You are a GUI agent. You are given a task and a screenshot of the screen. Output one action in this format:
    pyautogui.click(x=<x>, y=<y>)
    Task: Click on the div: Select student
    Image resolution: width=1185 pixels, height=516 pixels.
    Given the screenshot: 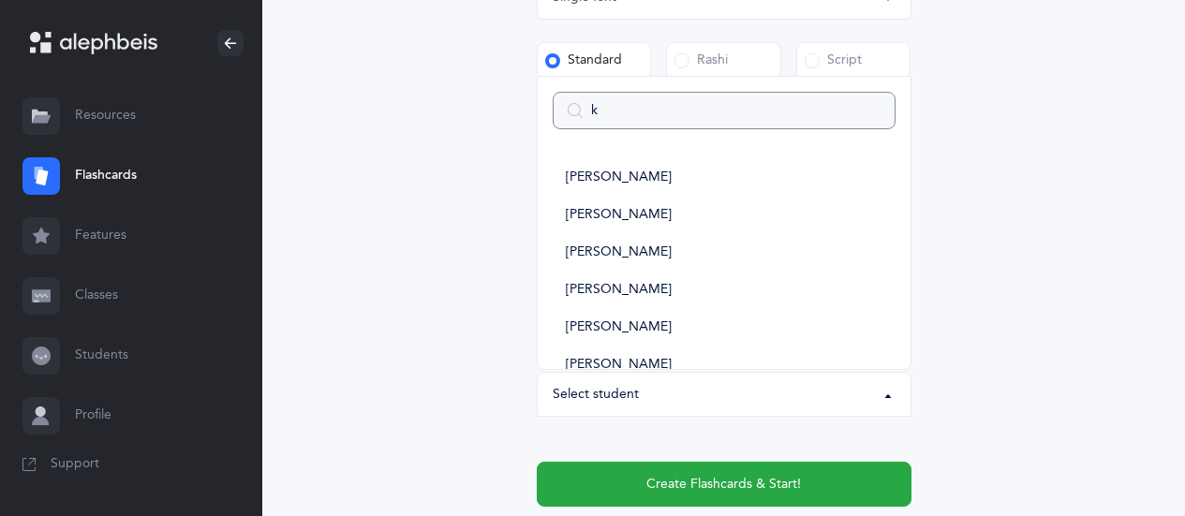 What is the action you would take?
    pyautogui.click(x=596, y=394)
    